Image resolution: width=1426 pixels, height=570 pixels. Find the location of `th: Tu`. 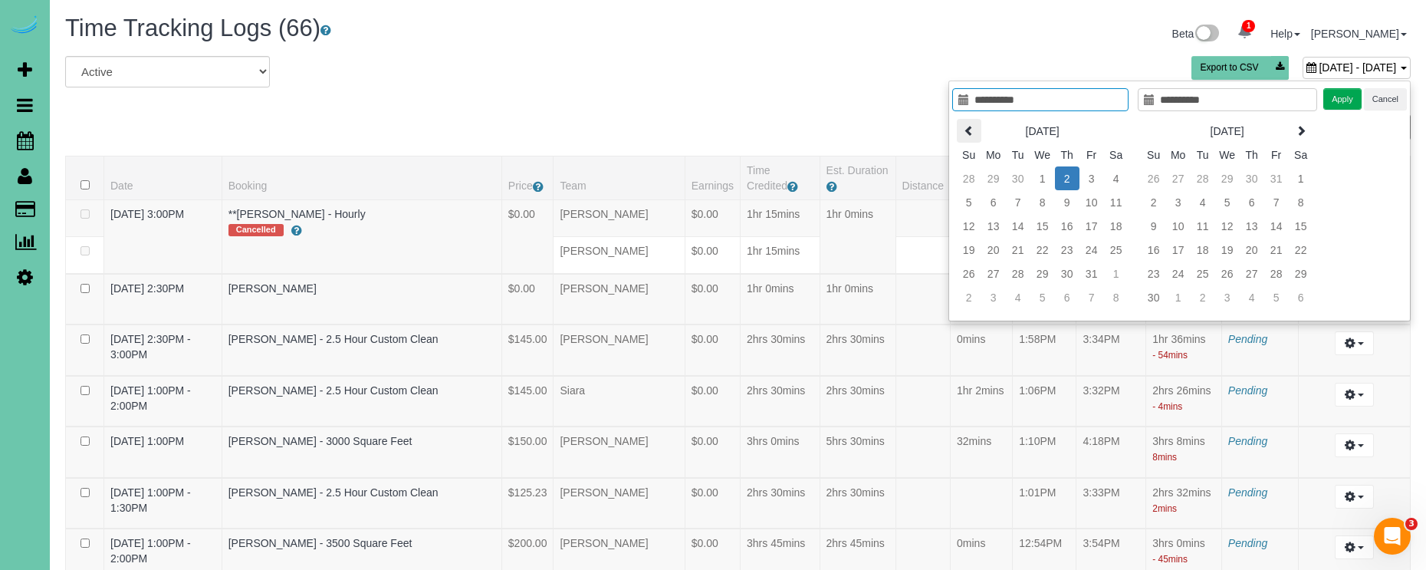

th: Tu is located at coordinates (1203, 154).